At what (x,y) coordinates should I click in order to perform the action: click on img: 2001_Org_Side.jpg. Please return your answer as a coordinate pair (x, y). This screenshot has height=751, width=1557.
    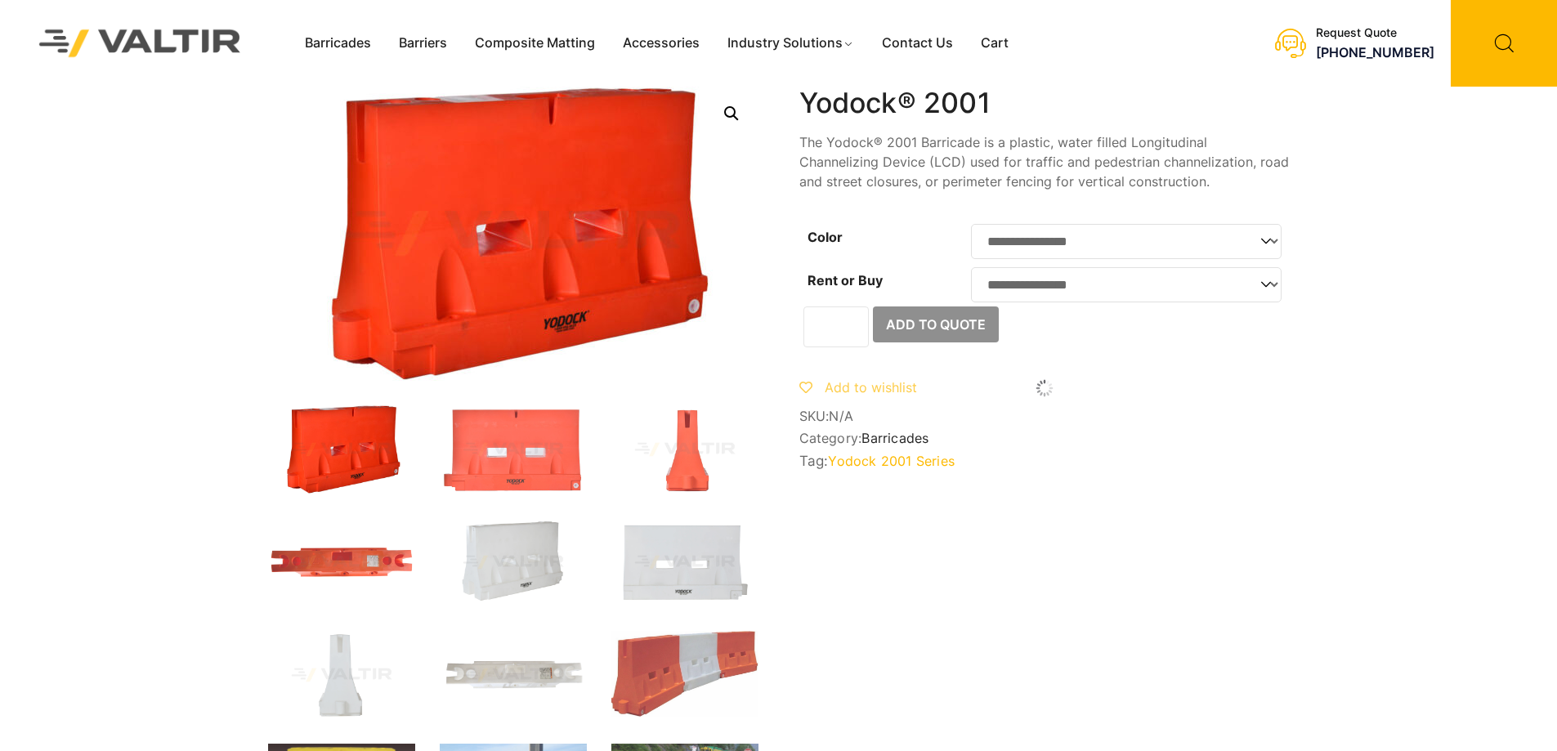
    Looking at the image, I should click on (685, 450).